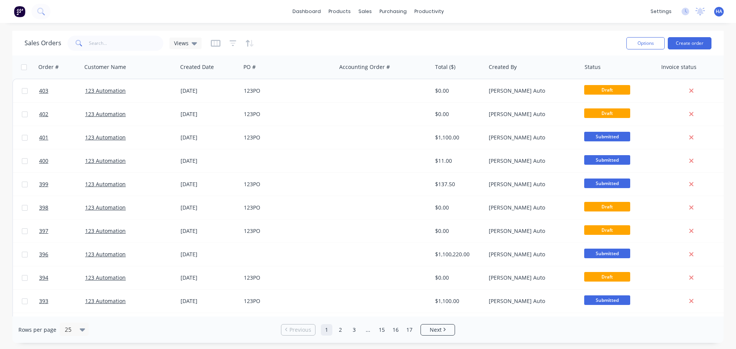 The width and height of the screenshot is (736, 349). I want to click on span: 393, so click(44, 301).